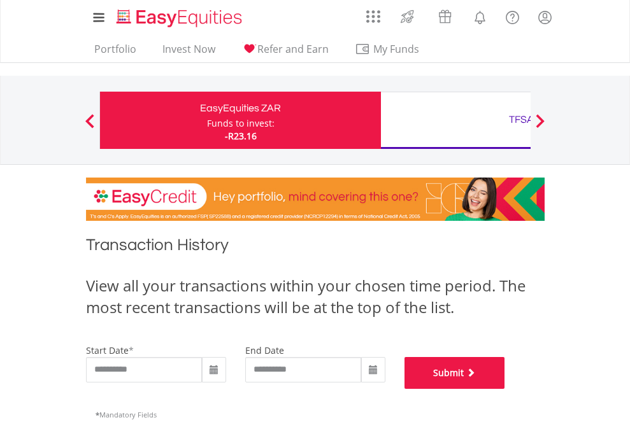  Describe the element at coordinates (293, 49) in the screenshot. I see `span: Refer and Earn` at that location.